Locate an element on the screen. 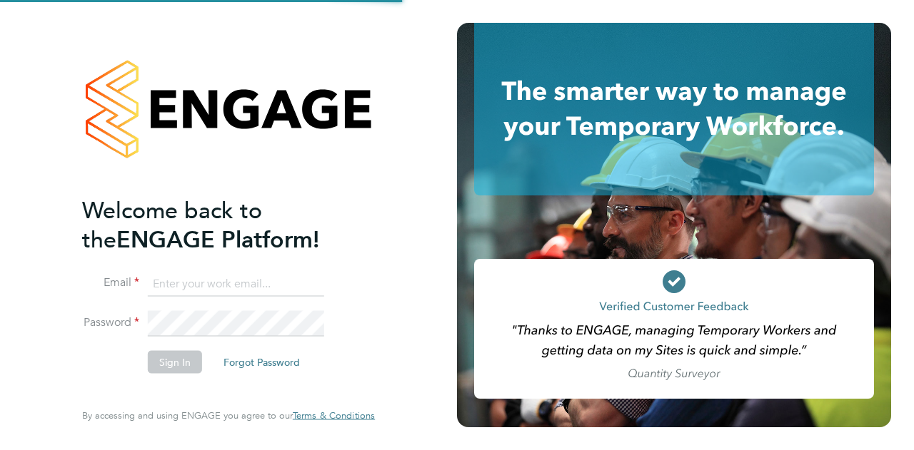 The height and width of the screenshot is (450, 914). button: Forgot Password is located at coordinates (261, 363).